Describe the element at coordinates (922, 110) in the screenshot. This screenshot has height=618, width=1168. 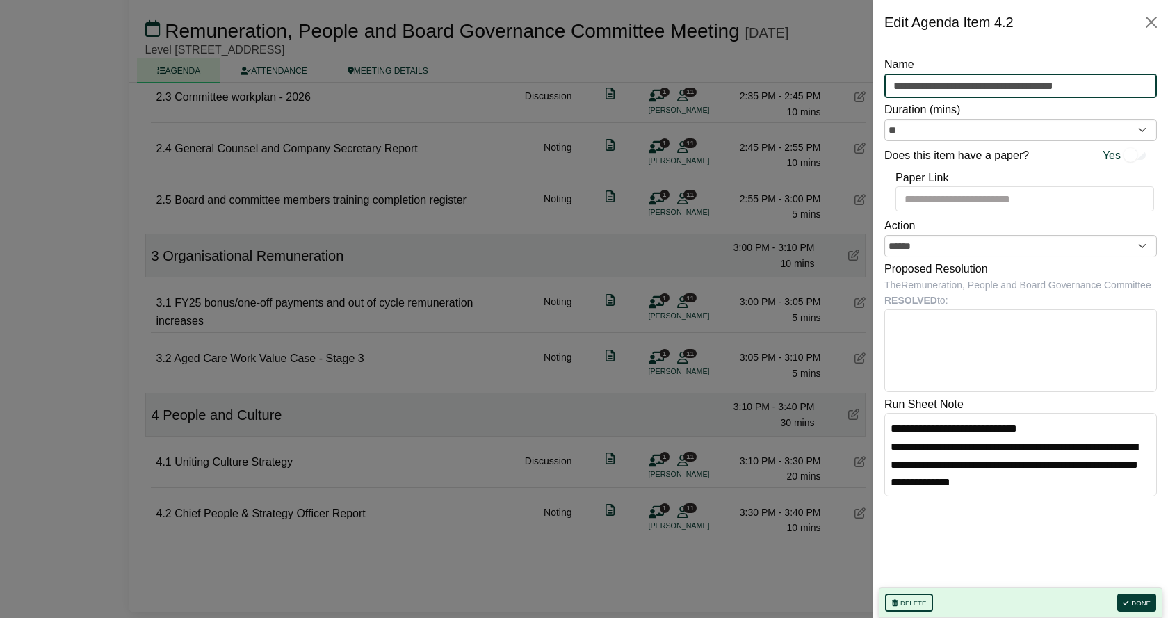
I see `label: Duration (mins)` at that location.